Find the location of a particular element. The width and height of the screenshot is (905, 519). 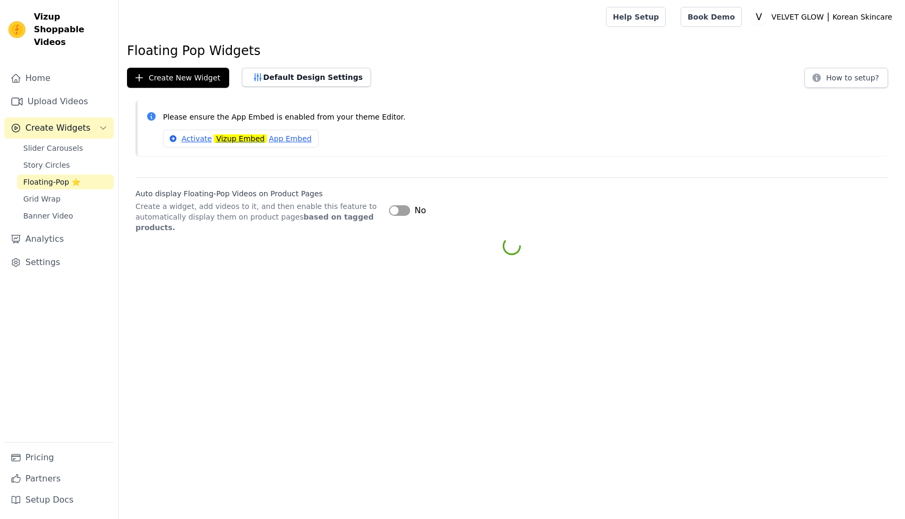

img: Vizup is located at coordinates (17, 30).